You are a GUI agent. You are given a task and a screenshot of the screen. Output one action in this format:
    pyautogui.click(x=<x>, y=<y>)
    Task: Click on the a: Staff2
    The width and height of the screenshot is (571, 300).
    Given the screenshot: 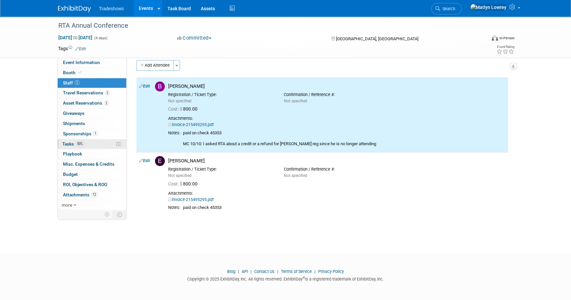 What is the action you would take?
    pyautogui.click(x=92, y=83)
    